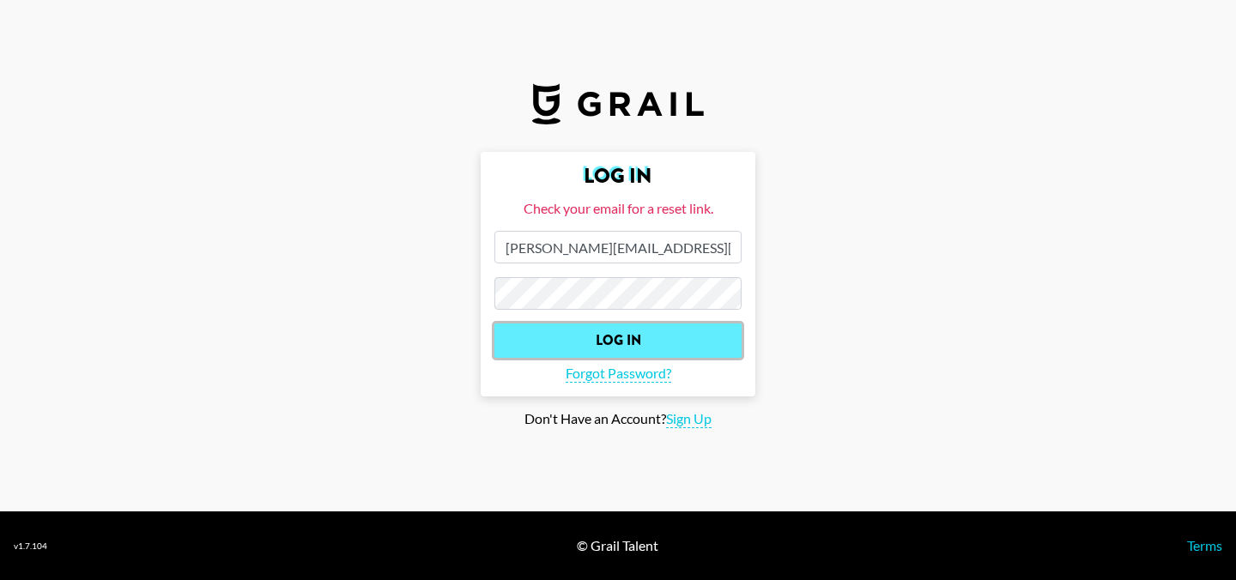  I want to click on input: Email, so click(618, 247).